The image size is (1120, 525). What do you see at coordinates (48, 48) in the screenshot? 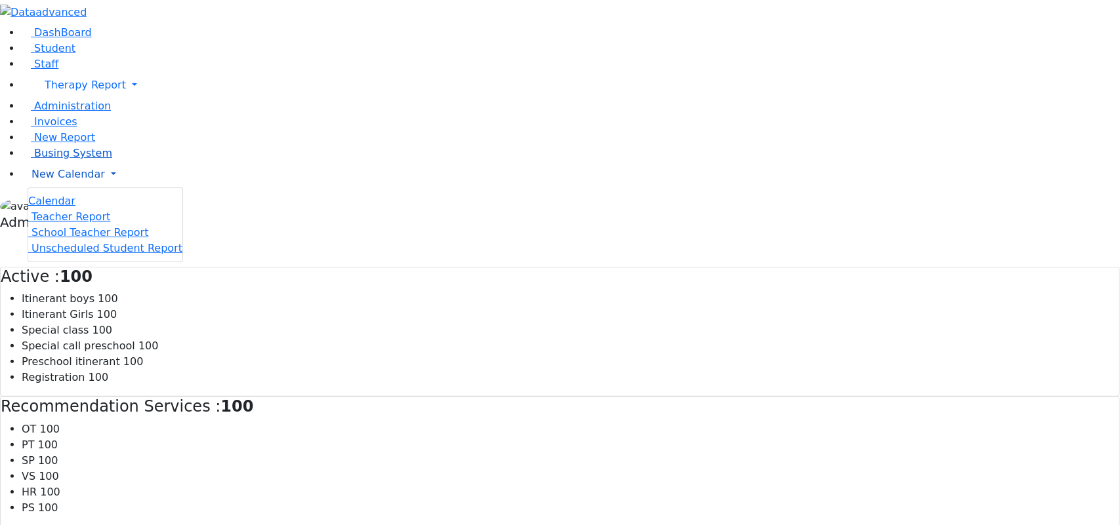
I see `a: Student` at bounding box center [48, 48].